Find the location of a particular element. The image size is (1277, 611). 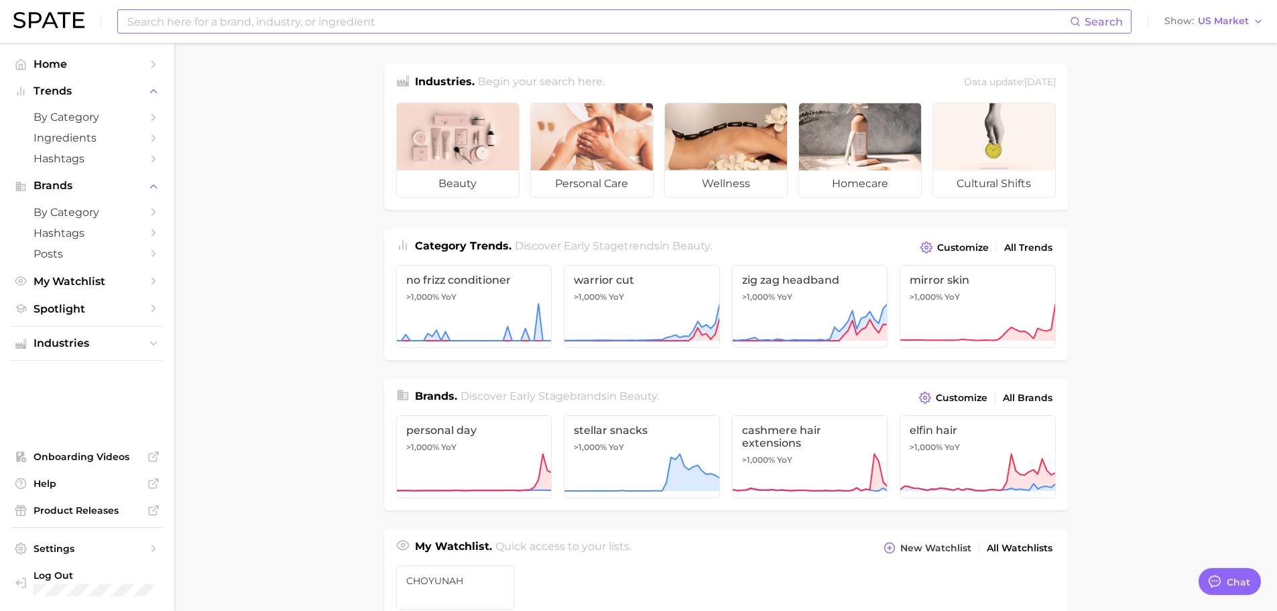

span: personal day is located at coordinates (474, 430).